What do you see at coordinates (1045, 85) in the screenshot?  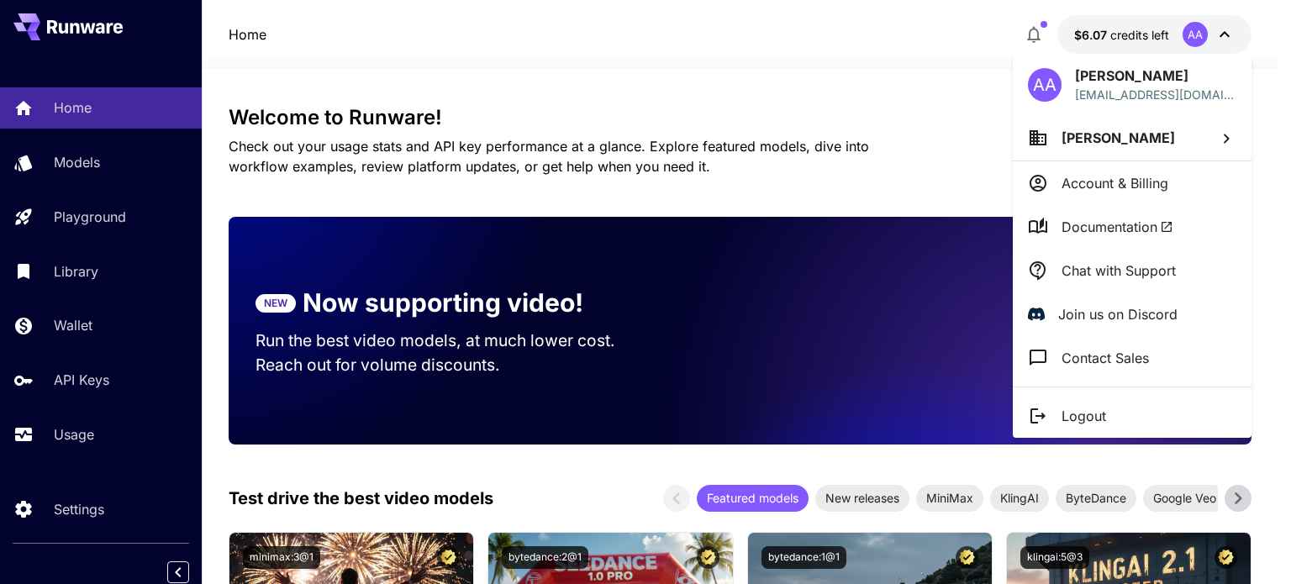 I see `div: AA` at bounding box center [1045, 85].